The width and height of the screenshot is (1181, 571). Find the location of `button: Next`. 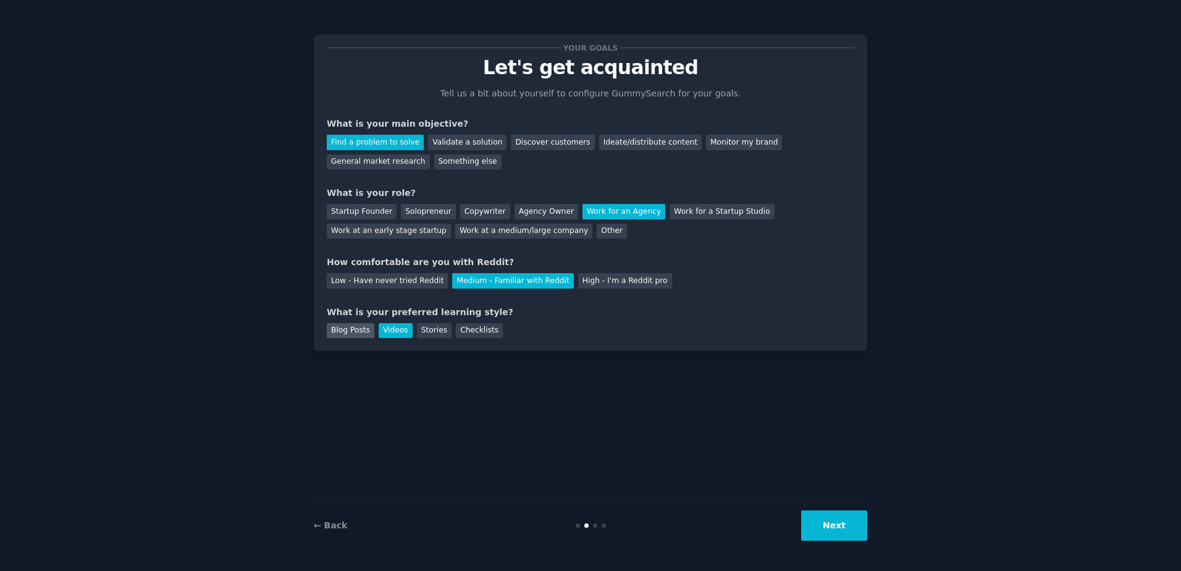

button: Next is located at coordinates (834, 525).